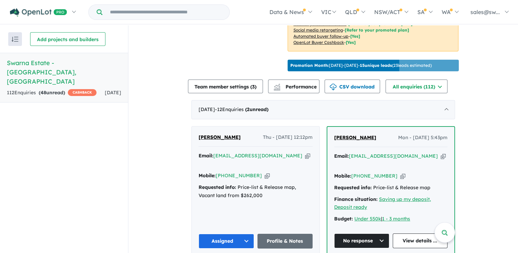 This screenshot has width=518, height=253. I want to click on img: line-chart.svg, so click(277, 85).